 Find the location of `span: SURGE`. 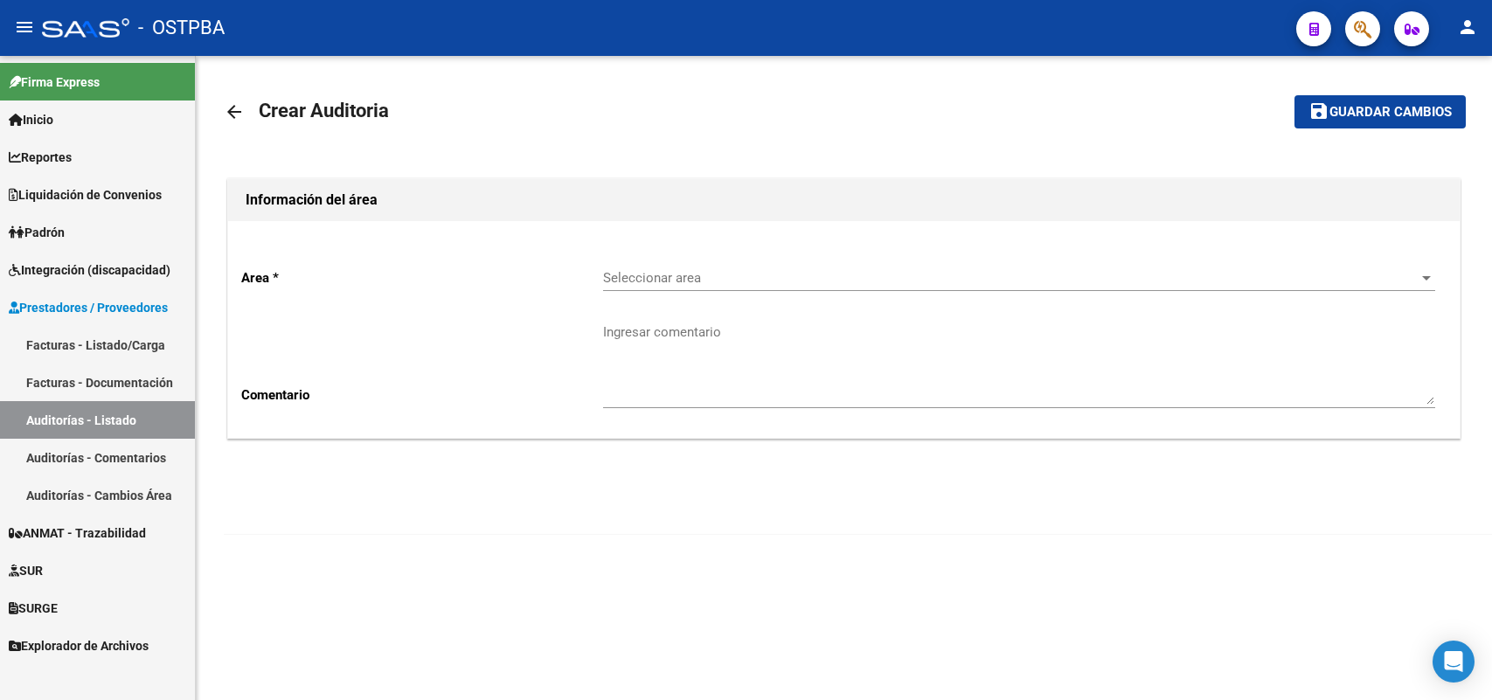

span: SURGE is located at coordinates (33, 608).